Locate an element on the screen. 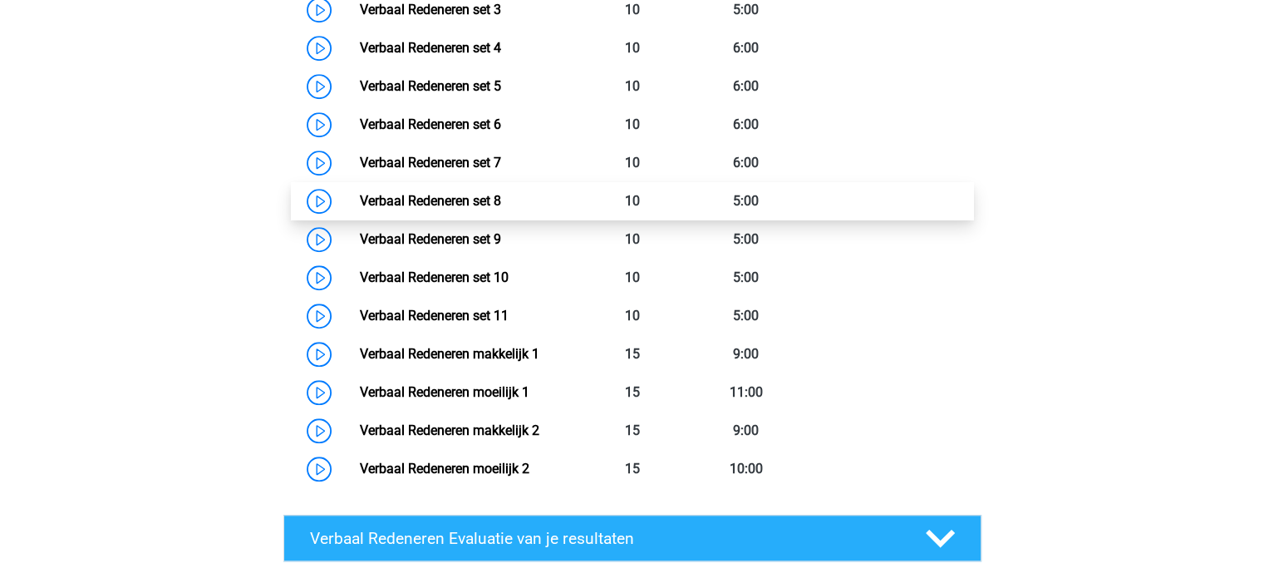  a: Verbaal Redeneren makkelijk 1 is located at coordinates (450, 353).